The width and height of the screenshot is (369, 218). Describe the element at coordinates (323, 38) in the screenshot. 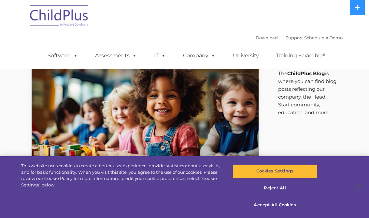

I see `a: Schedule A Demo` at that location.